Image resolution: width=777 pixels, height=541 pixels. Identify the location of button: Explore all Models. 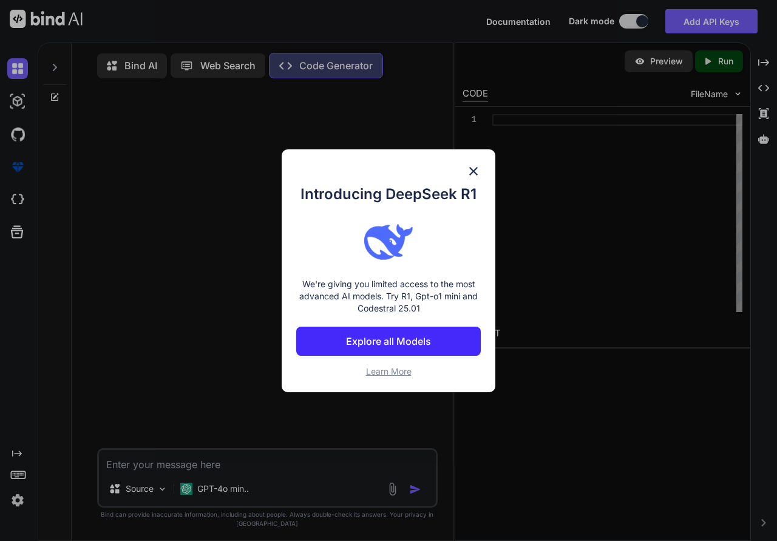
(389, 341).